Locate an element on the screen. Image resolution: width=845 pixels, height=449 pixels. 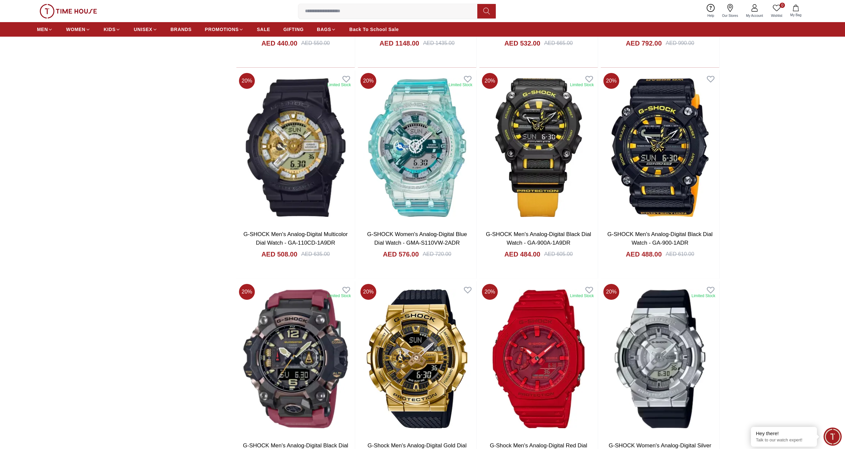
div: AED 665.00 is located at coordinates (559, 43).